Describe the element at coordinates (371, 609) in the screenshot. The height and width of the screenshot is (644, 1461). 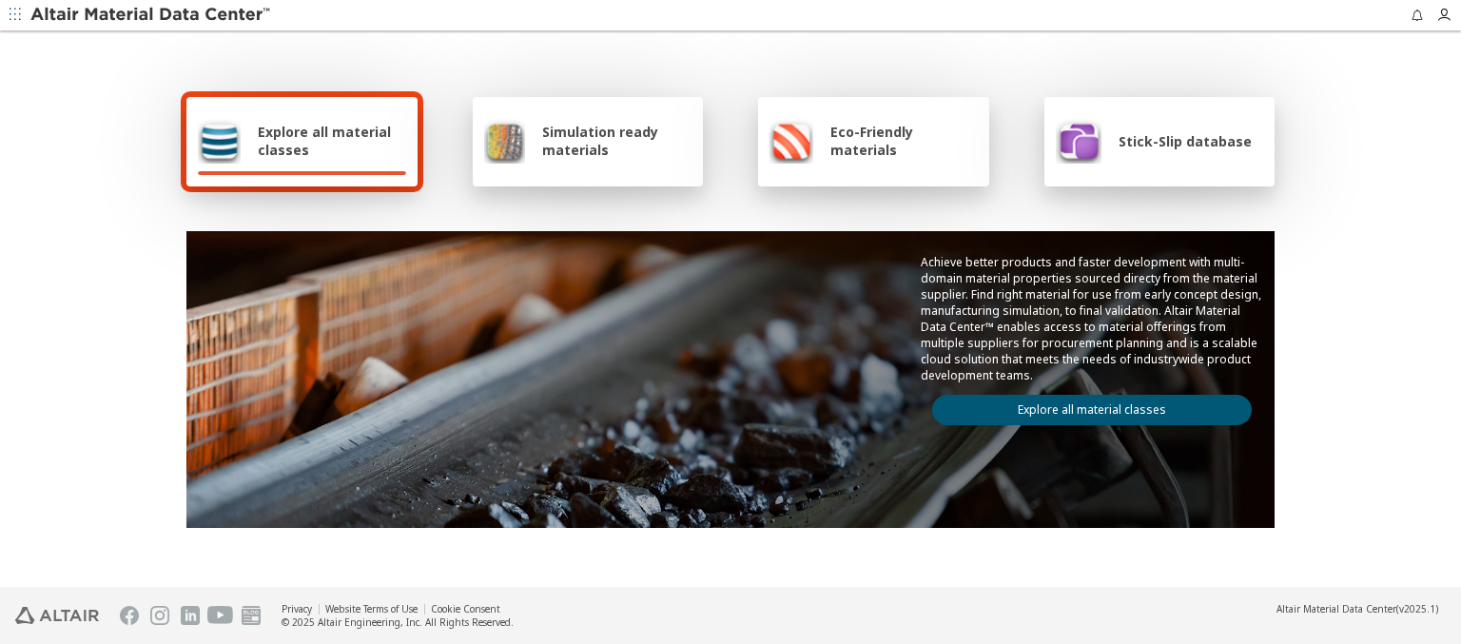
I see `a: Website Terms of Use` at that location.